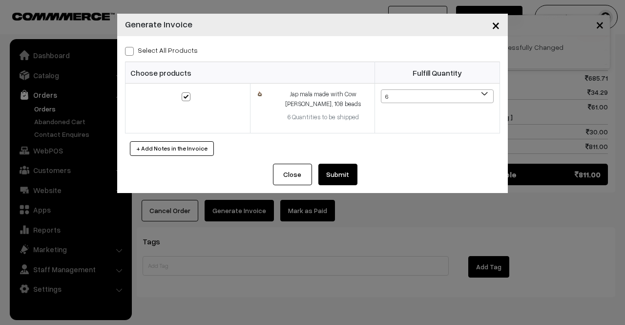  What do you see at coordinates (338, 174) in the screenshot?
I see `button: Submit` at bounding box center [338, 174].